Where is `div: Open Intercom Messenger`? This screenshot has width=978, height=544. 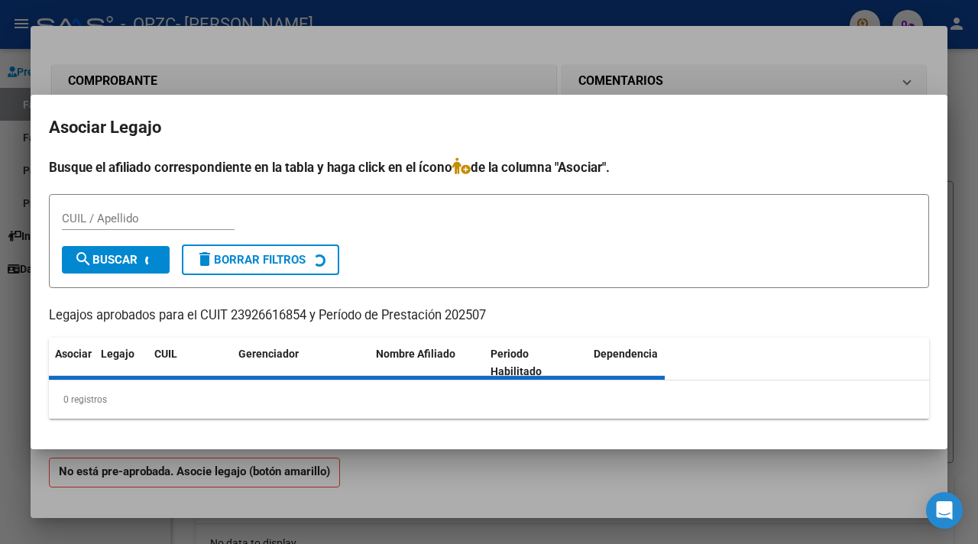 div: Open Intercom Messenger is located at coordinates (944, 510).